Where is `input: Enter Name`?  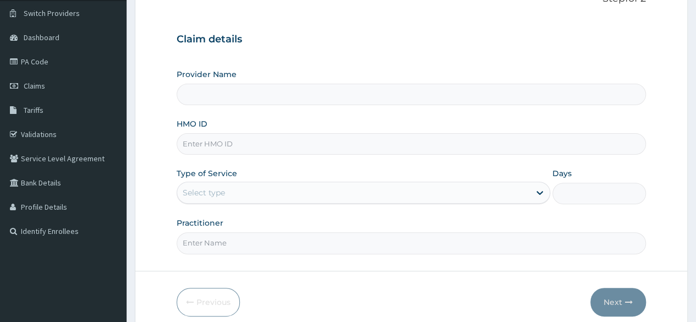
input: Enter Name is located at coordinates (411, 243).